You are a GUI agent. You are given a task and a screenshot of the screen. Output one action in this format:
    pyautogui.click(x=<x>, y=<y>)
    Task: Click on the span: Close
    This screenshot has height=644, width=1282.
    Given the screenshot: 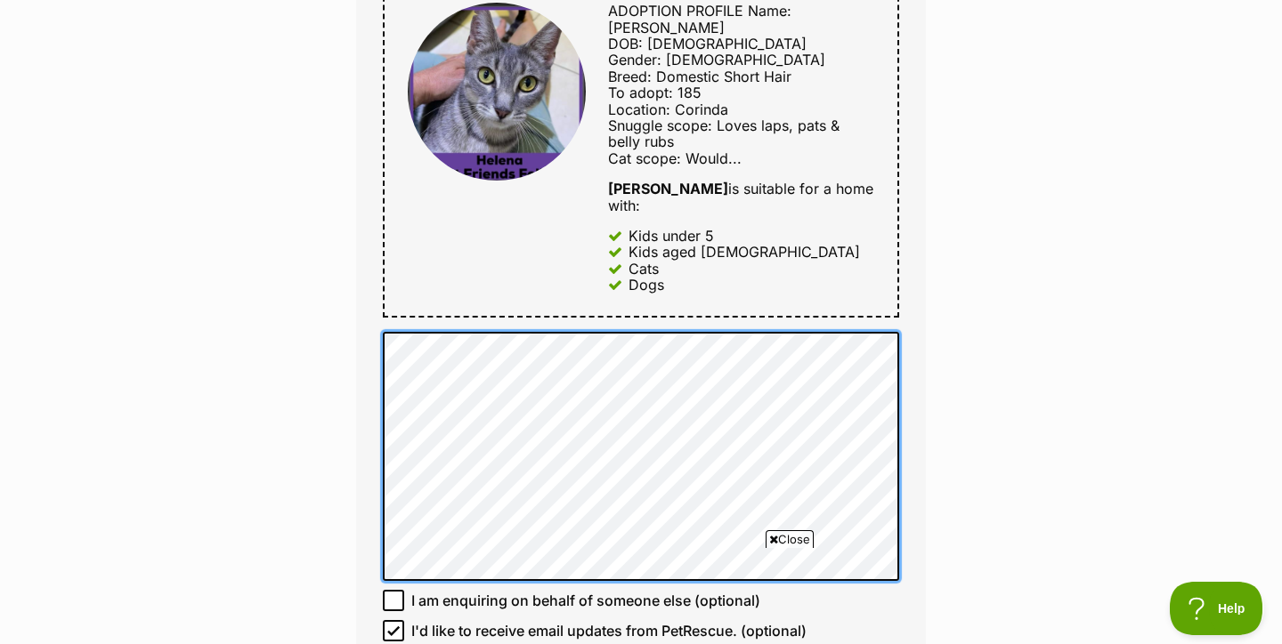 What is the action you would take?
    pyautogui.click(x=789, y=539)
    